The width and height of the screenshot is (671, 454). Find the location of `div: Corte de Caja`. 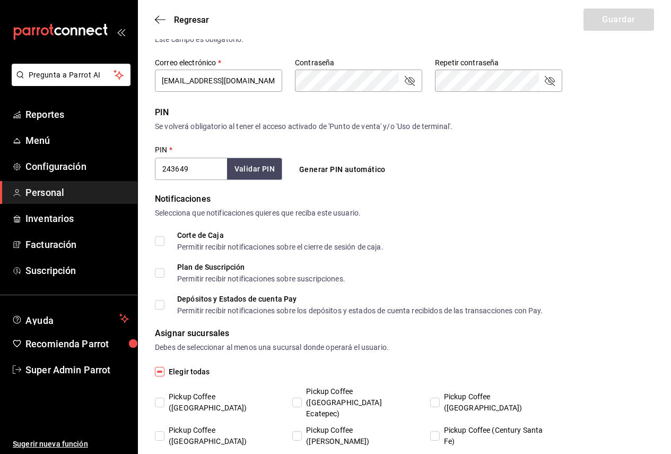

div: Corte de Caja is located at coordinates (280, 235).